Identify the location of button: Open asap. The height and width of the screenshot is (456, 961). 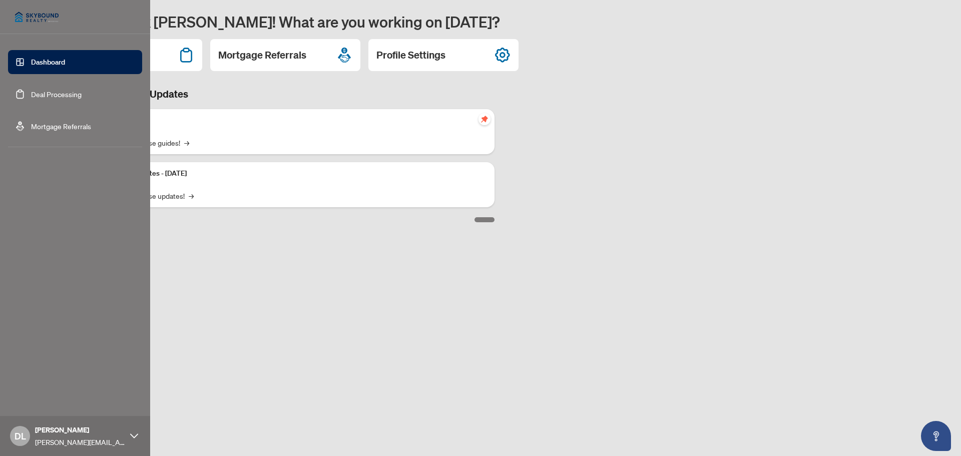
(936, 436).